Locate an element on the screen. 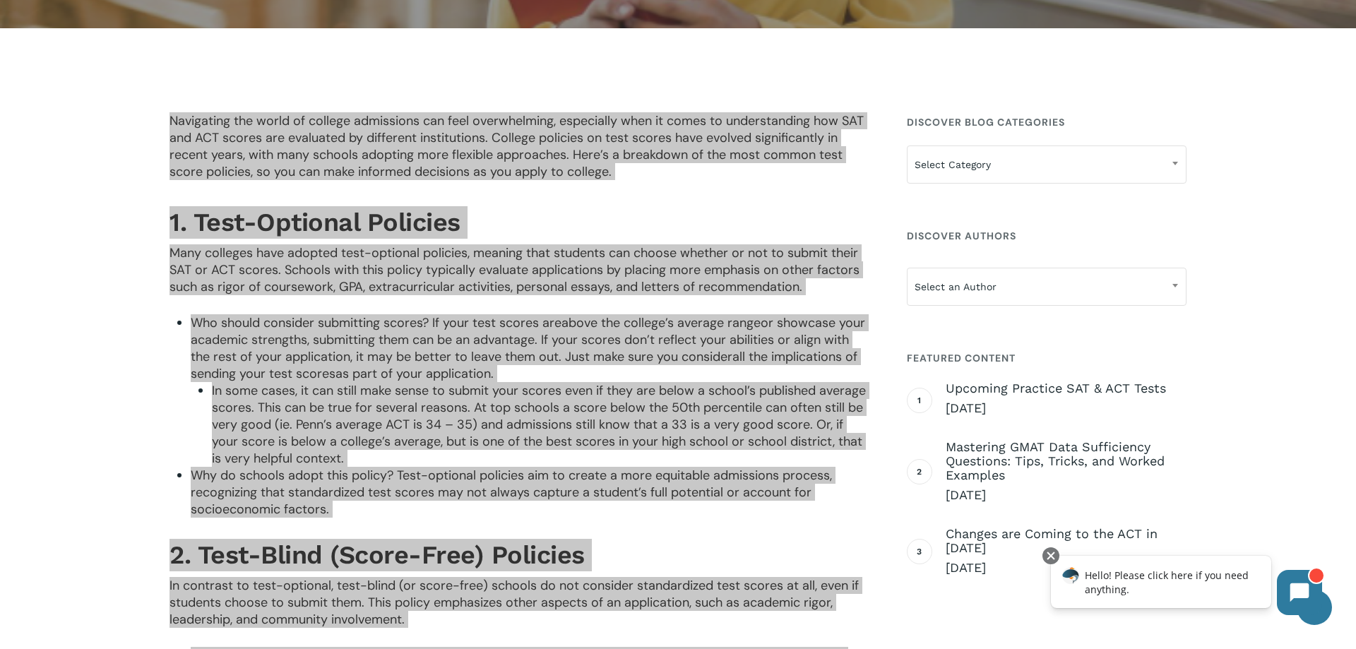 This screenshot has height=649, width=1356. span: Hello! Please click here if you need anything. is located at coordinates (131, 37).